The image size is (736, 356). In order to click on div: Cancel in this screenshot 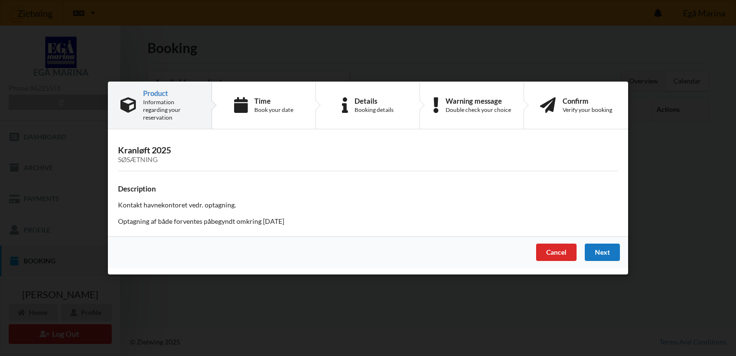, I will do `click(557, 252)`.